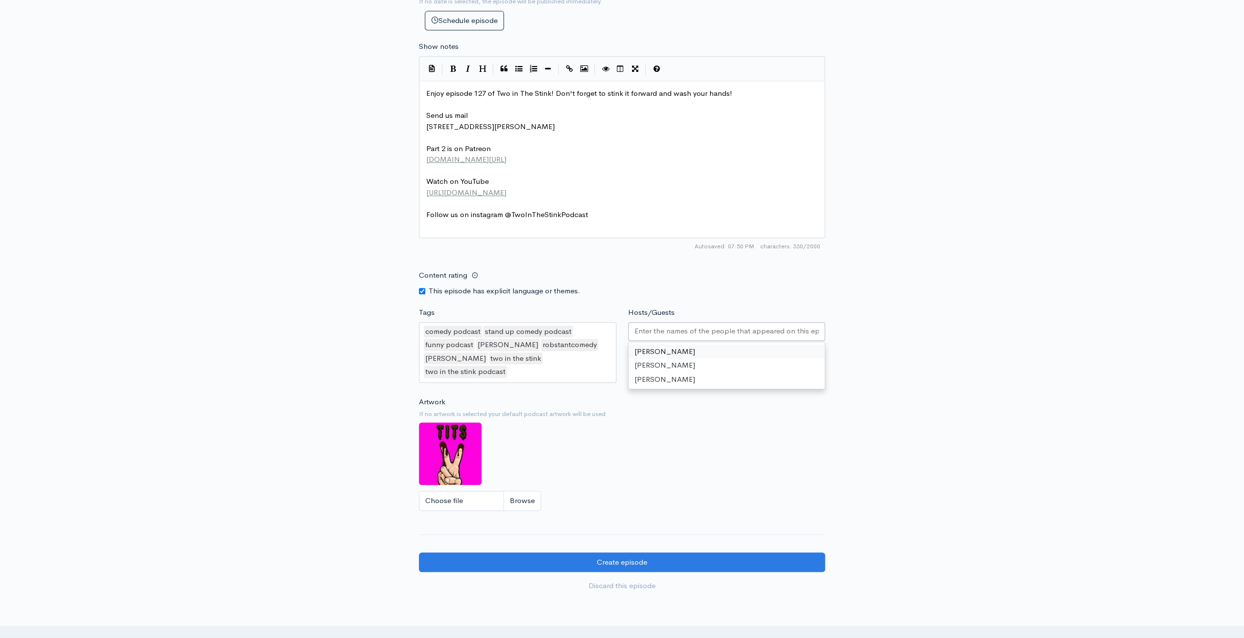 Image resolution: width=1244 pixels, height=638 pixels. Describe the element at coordinates (438, 46) in the screenshot. I see `label: Show notes` at that location.